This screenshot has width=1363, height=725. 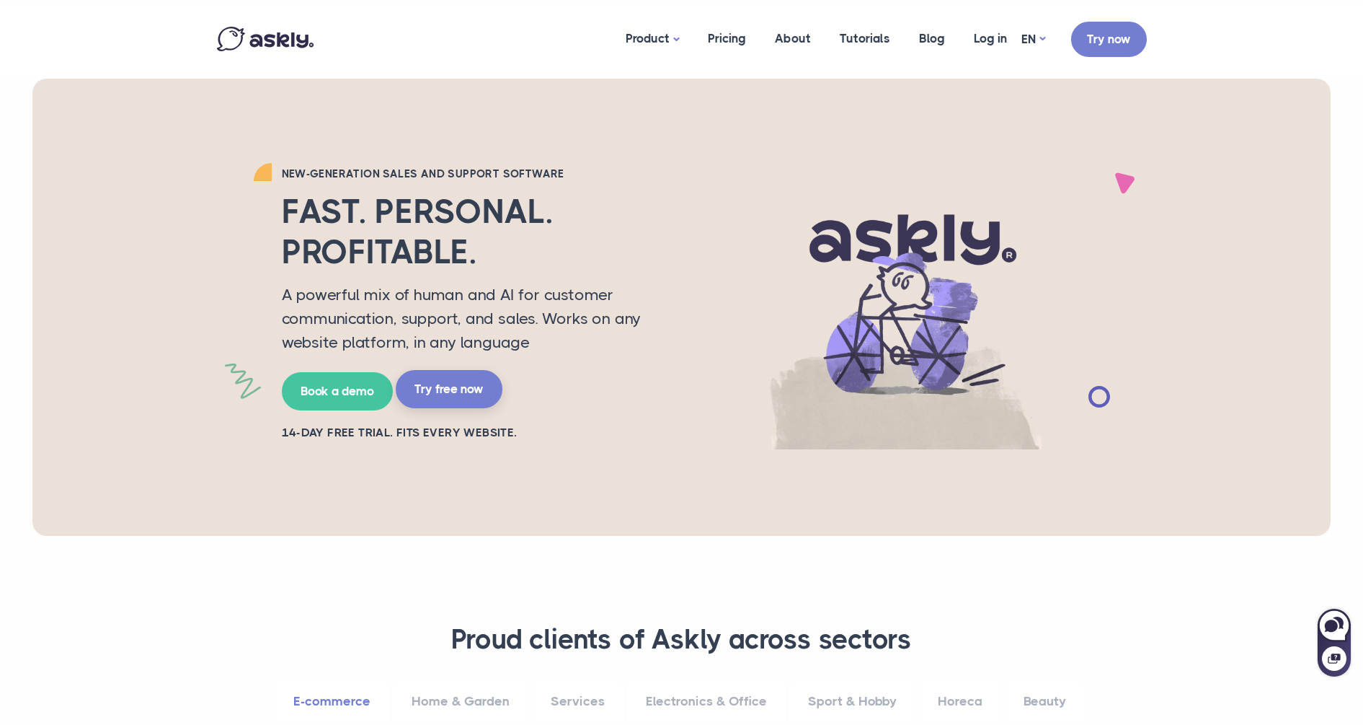 What do you see at coordinates (1045, 701) in the screenshot?
I see `a: Beauty` at bounding box center [1045, 701].